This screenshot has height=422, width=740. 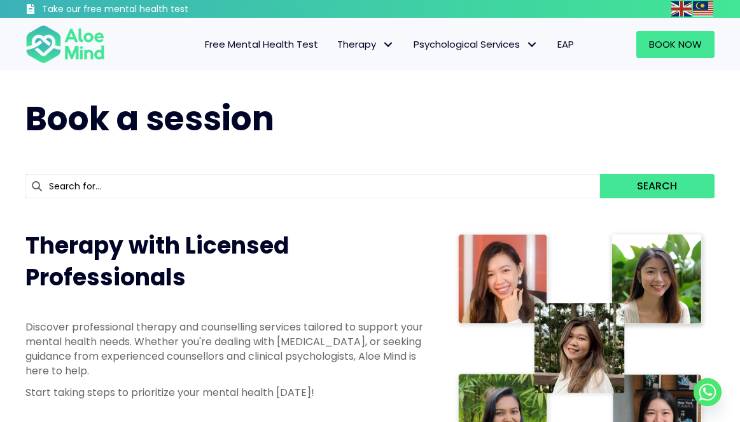 I want to click on a: Malay, so click(x=703, y=8).